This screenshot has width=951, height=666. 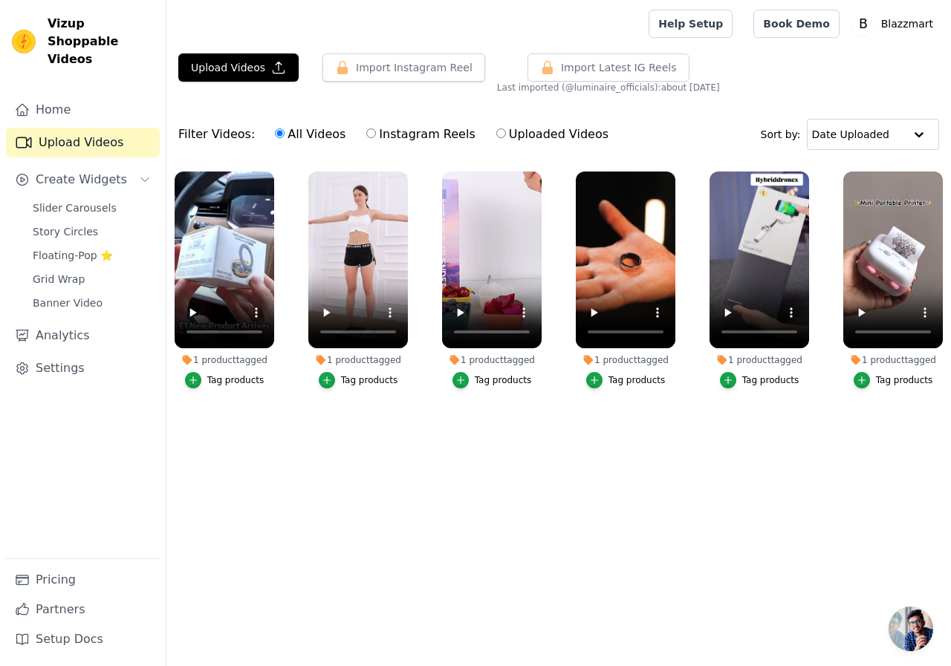 What do you see at coordinates (82, 110) in the screenshot?
I see `a: Home` at bounding box center [82, 110].